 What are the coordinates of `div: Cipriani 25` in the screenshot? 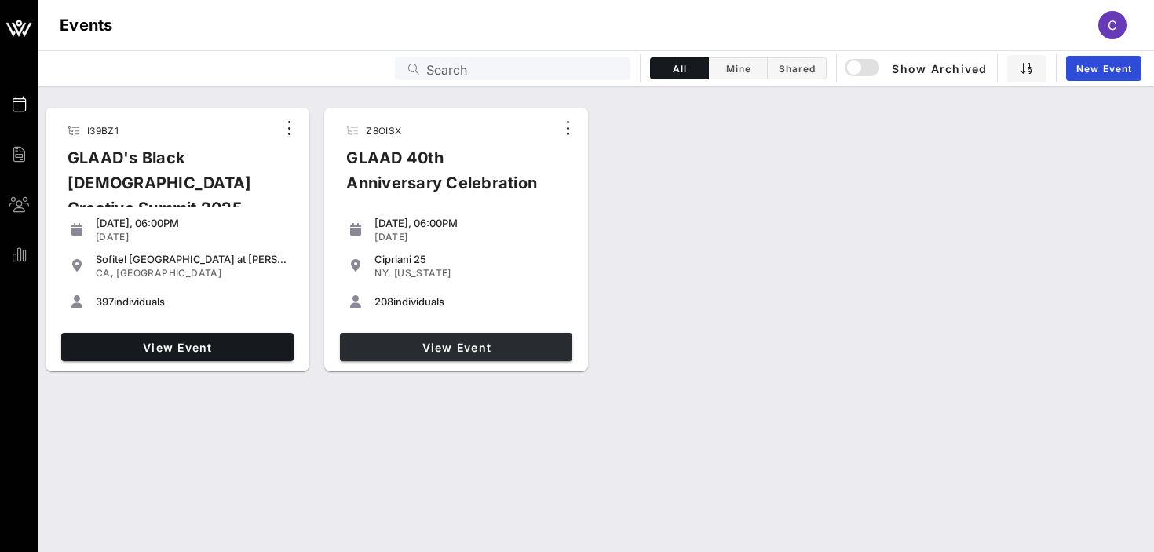 It's located at (470, 259).